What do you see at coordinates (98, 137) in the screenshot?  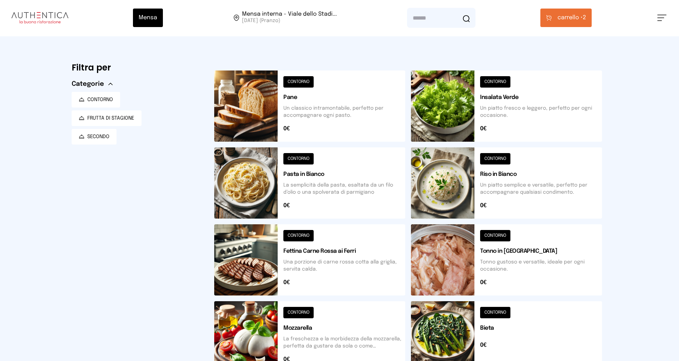 I see `span: SECONDO` at bounding box center [98, 137].